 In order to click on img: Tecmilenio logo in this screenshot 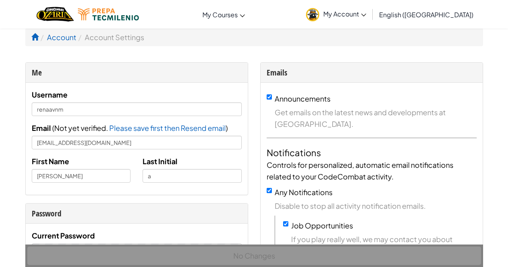, I will do `click(108, 14)`.